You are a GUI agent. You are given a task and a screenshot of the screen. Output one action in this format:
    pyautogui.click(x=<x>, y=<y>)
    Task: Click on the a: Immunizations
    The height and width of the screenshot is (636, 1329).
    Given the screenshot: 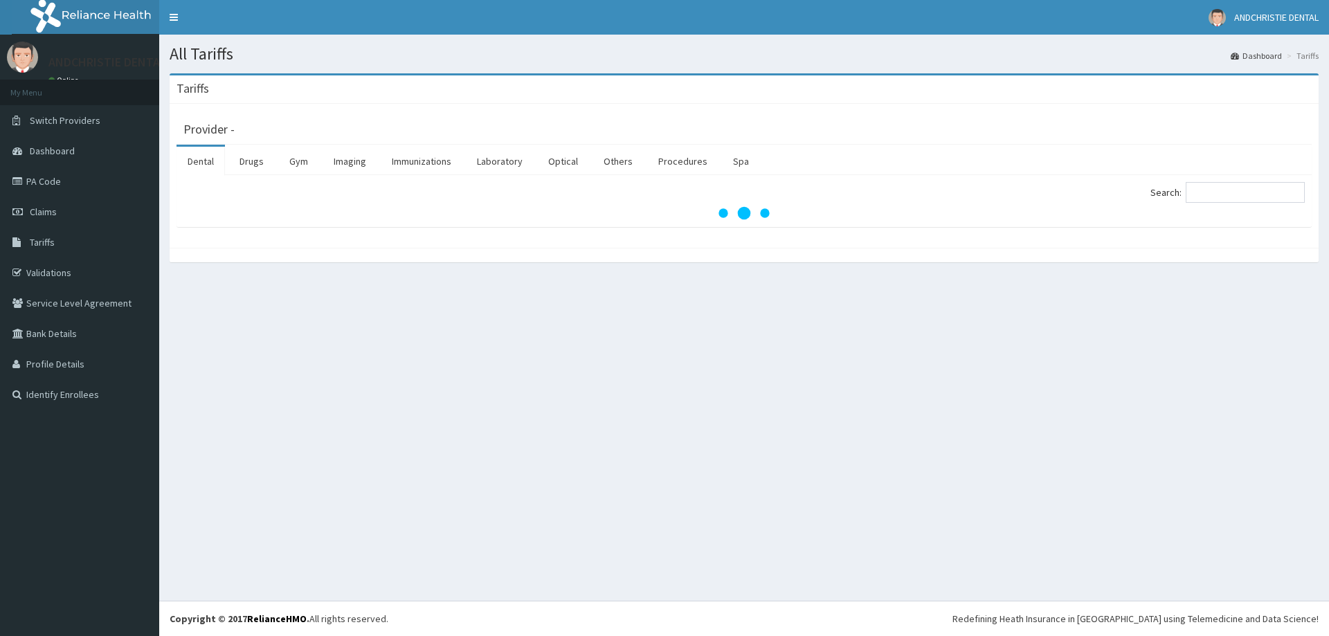 What is the action you would take?
    pyautogui.click(x=421, y=161)
    